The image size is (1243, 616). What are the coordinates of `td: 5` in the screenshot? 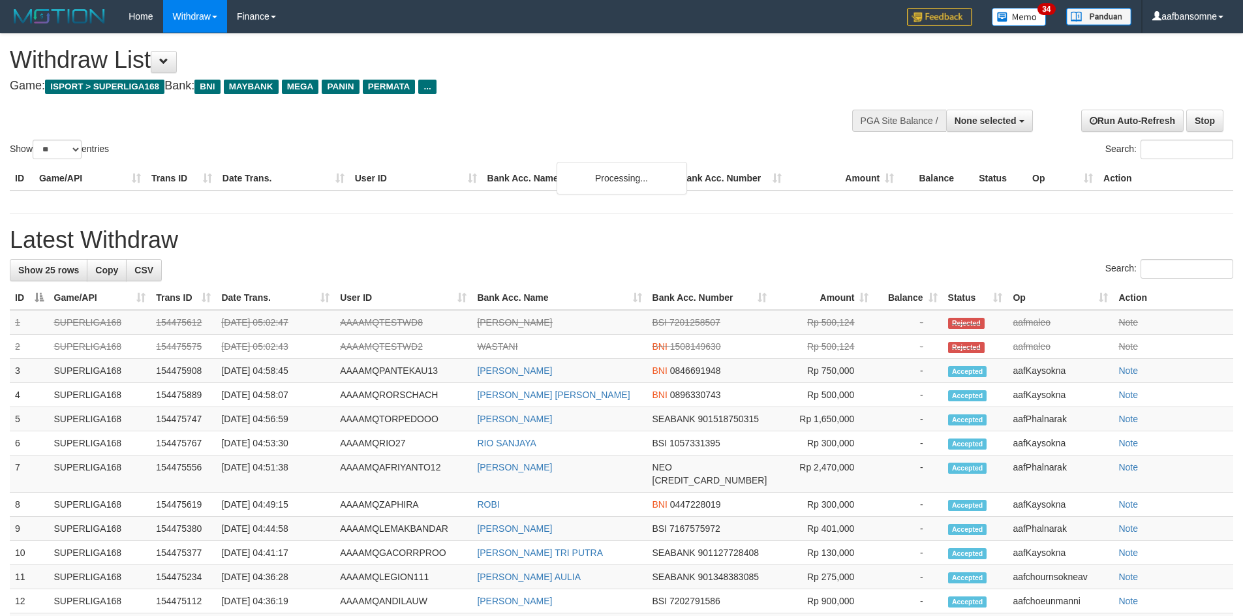 It's located at (29, 419).